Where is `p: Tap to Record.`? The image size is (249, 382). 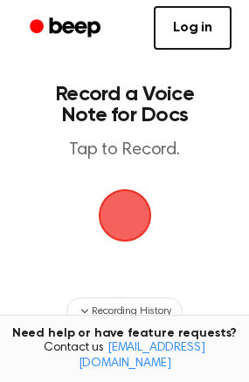 p: Tap to Record. is located at coordinates (124, 150).